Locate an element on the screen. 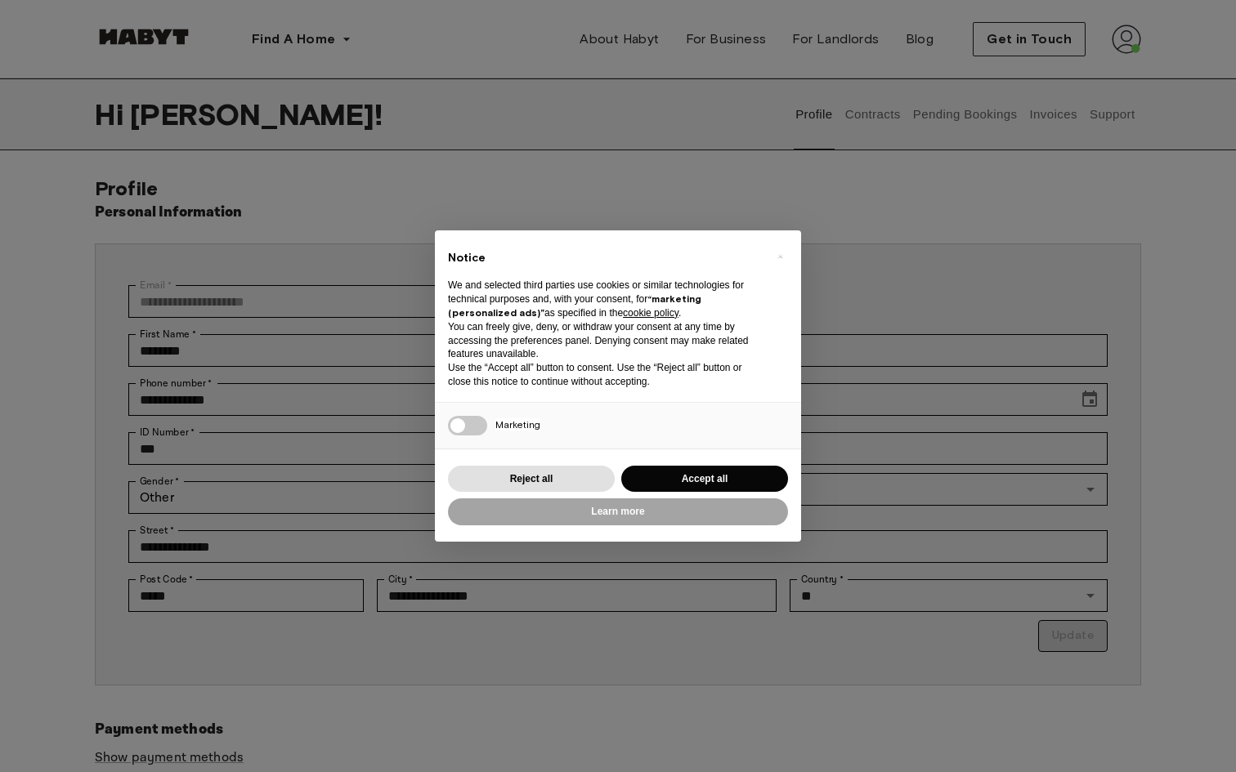 This screenshot has height=772, width=1236. strong: “marketing (personalized ads)” is located at coordinates (574, 306).